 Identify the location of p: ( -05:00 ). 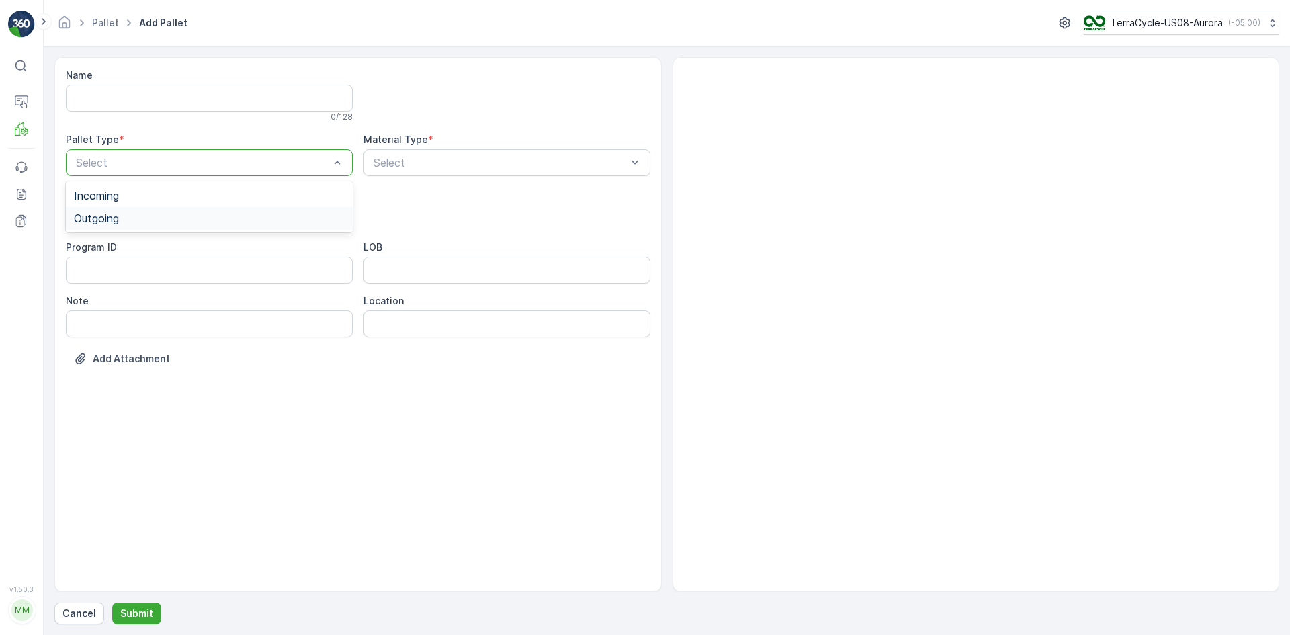
(1245, 23).